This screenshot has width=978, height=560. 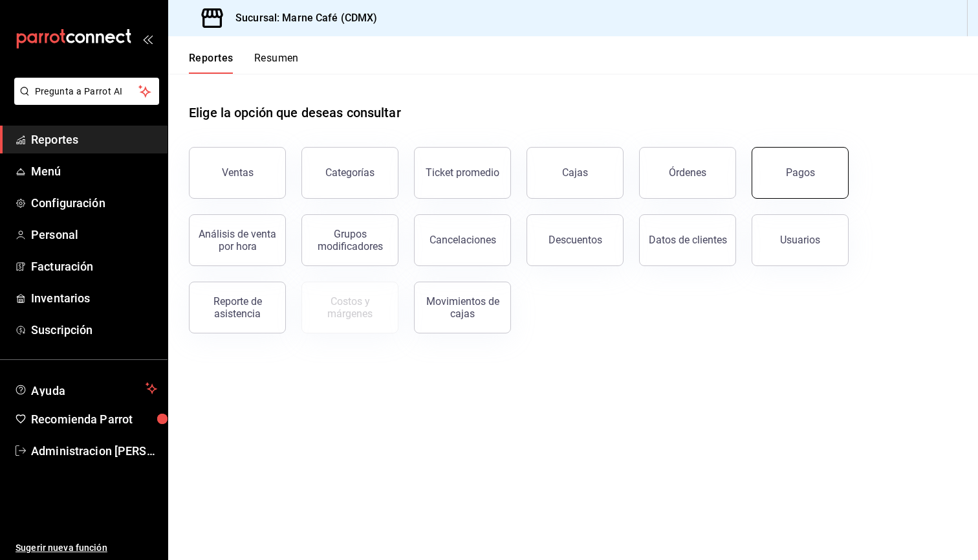 What do you see at coordinates (148, 39) in the screenshot?
I see `button: open_drawer_menu` at bounding box center [148, 39].